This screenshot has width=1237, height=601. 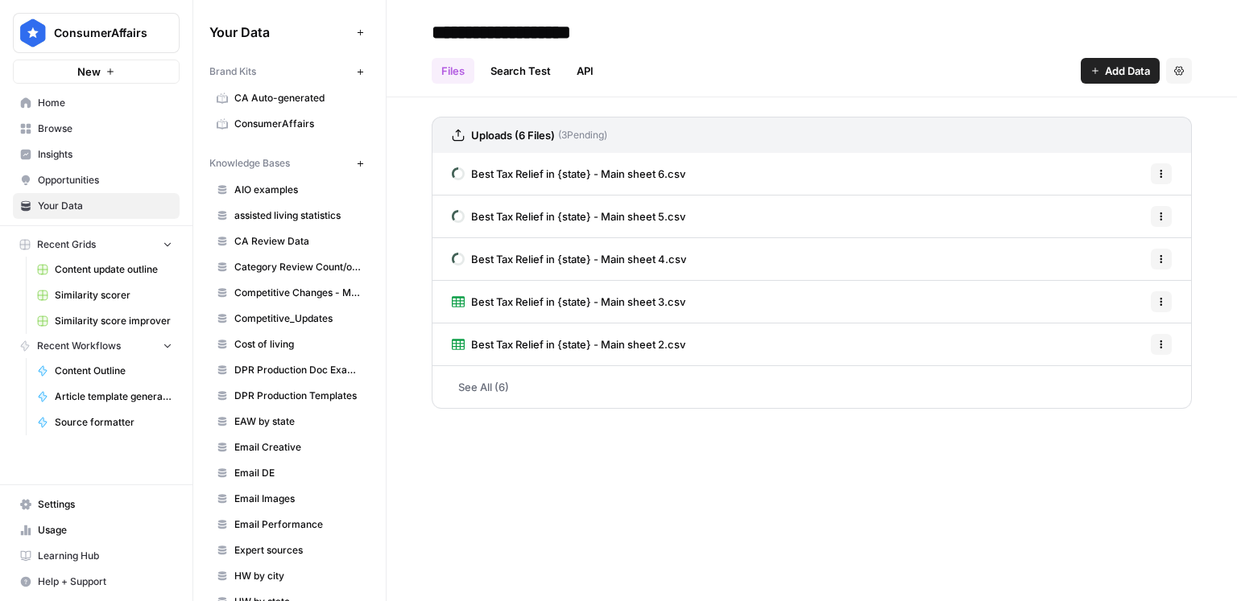 What do you see at coordinates (298, 345) in the screenshot?
I see `span: Cost of living` at bounding box center [298, 345].